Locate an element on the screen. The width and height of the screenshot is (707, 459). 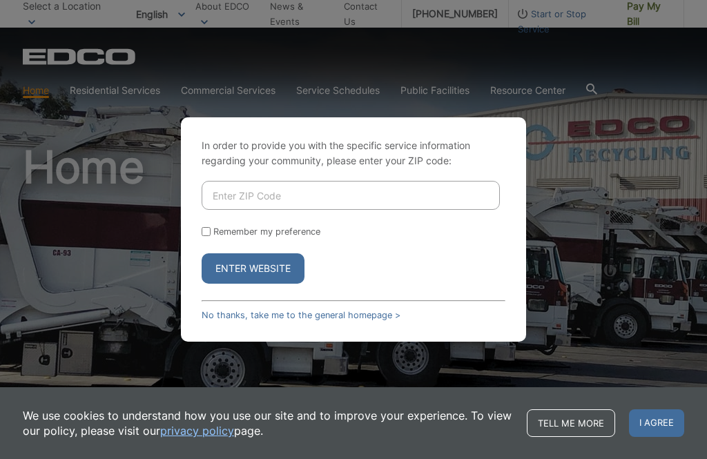
a: Tell me more is located at coordinates (571, 423).